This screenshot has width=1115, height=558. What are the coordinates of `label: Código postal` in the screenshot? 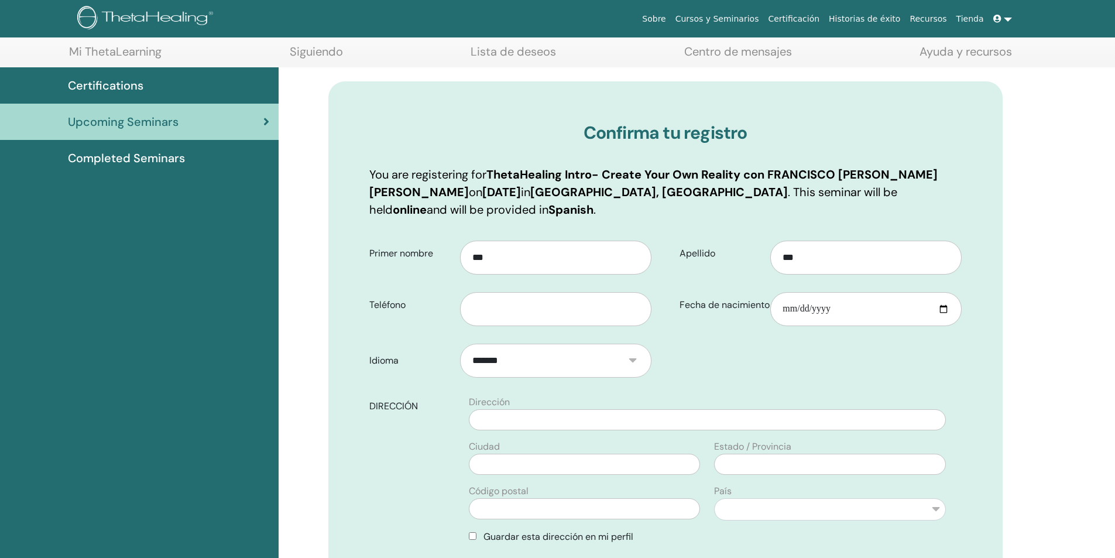 It's located at (499, 491).